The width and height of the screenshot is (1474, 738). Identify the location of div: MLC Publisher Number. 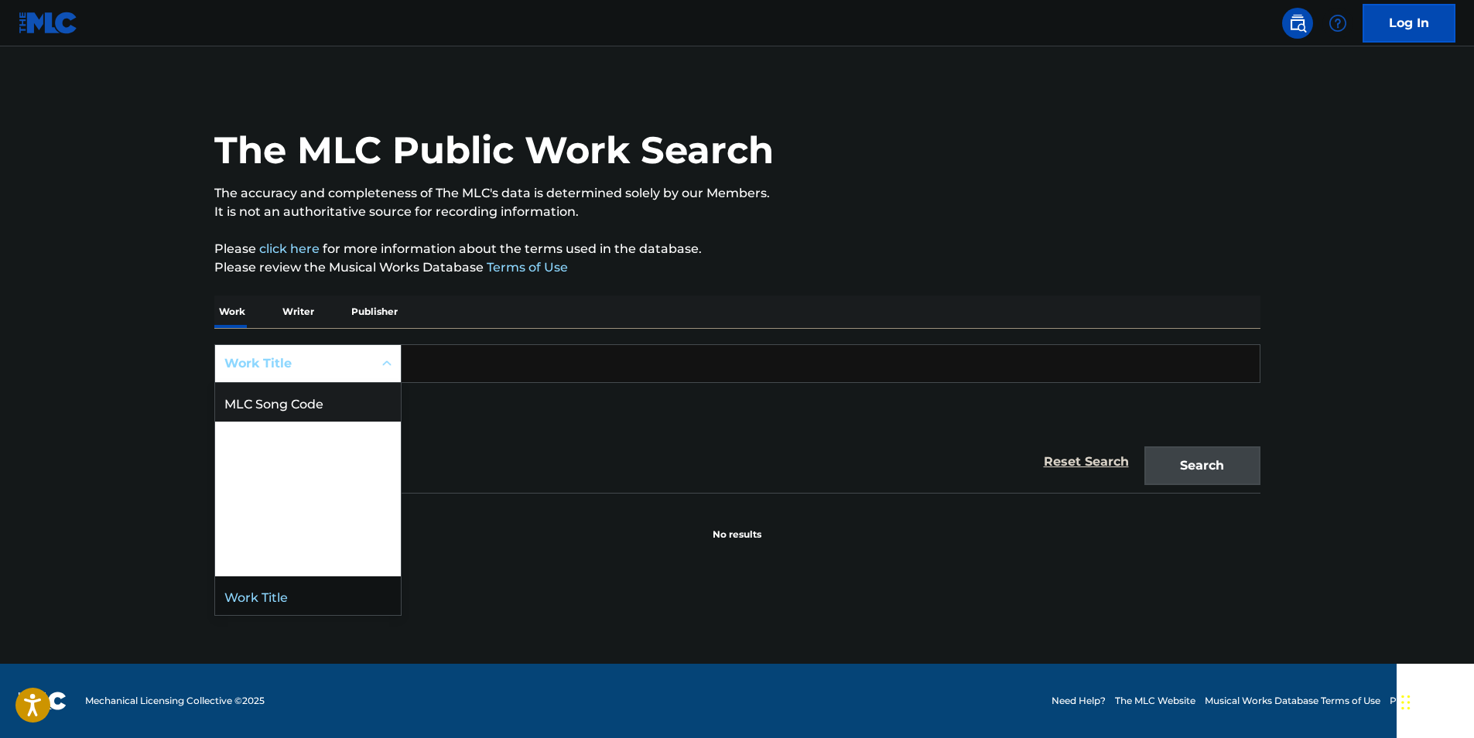
(308, 557).